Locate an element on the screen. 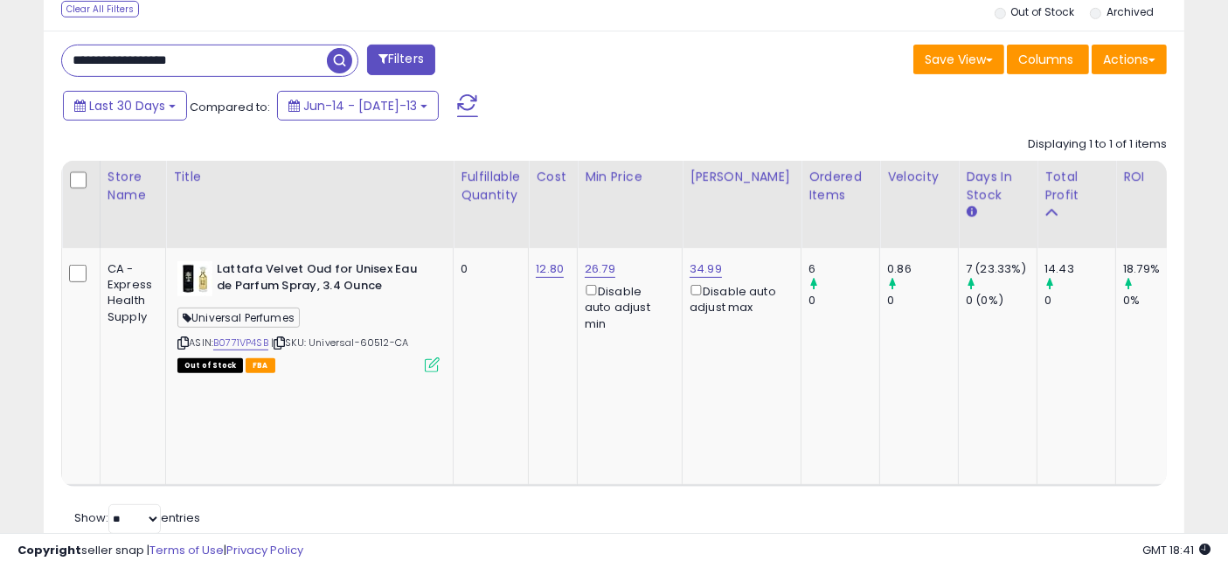  button: Filters is located at coordinates (401, 59).